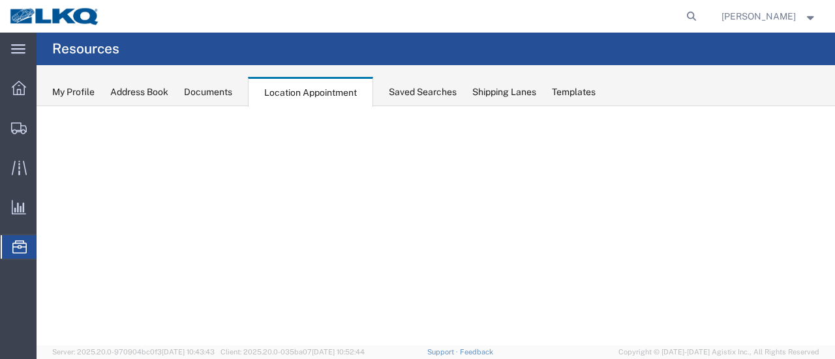 This screenshot has height=359, width=835. Describe the element at coordinates (444, 352) in the screenshot. I see `a: Support` at that location.